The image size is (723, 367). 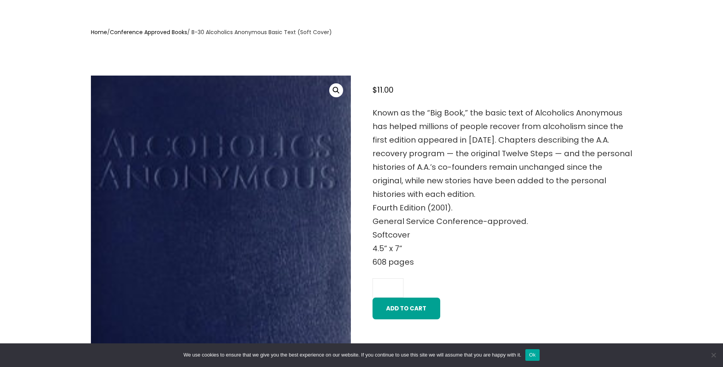 What do you see at coordinates (352, 355) in the screenshot?
I see `span: We use cookies to ensure that we give you the best experience on our website. If you continue to ...` at bounding box center [352, 355].